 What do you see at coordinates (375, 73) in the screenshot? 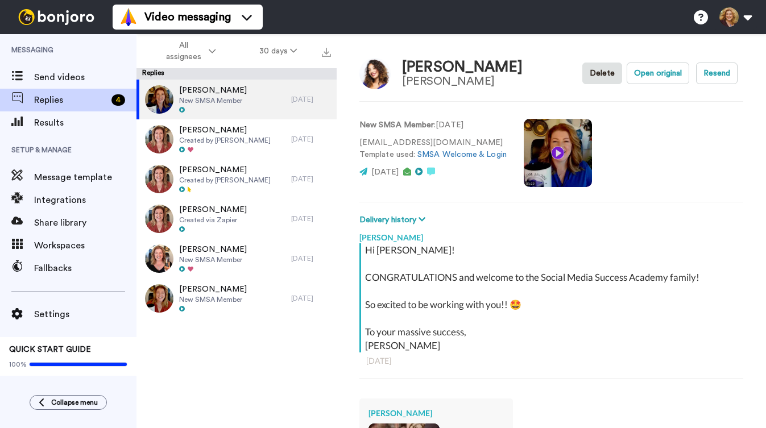
I see `img: Image of Nina Perez` at bounding box center [375, 73].